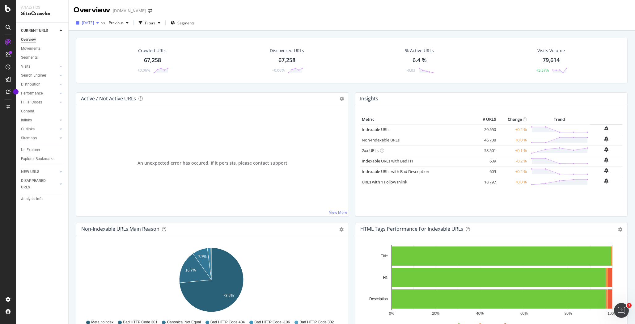 Image resolution: width=635 pixels, height=324 pixels. I want to click on a: View More, so click(338, 212).